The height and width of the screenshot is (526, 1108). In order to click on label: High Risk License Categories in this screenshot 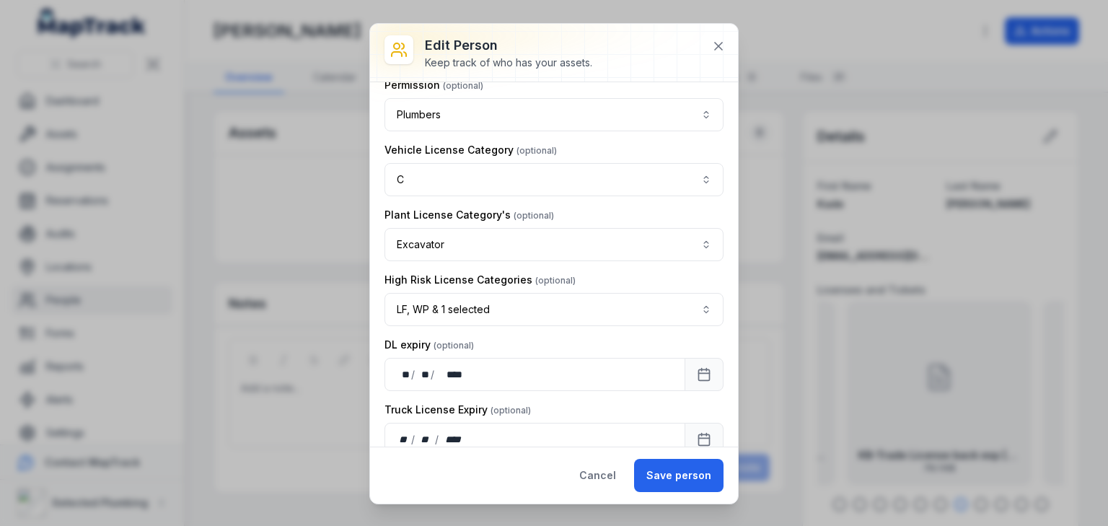, I will do `click(480, 280)`.